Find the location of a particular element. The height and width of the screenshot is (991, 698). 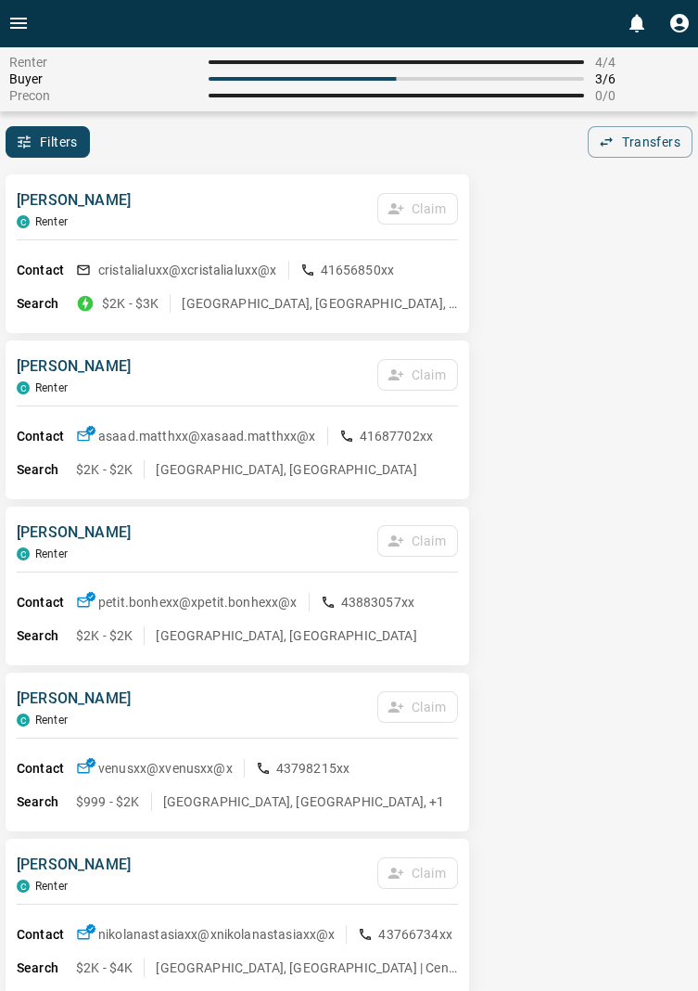

p: 41656850xx is located at coordinates (358, 270).